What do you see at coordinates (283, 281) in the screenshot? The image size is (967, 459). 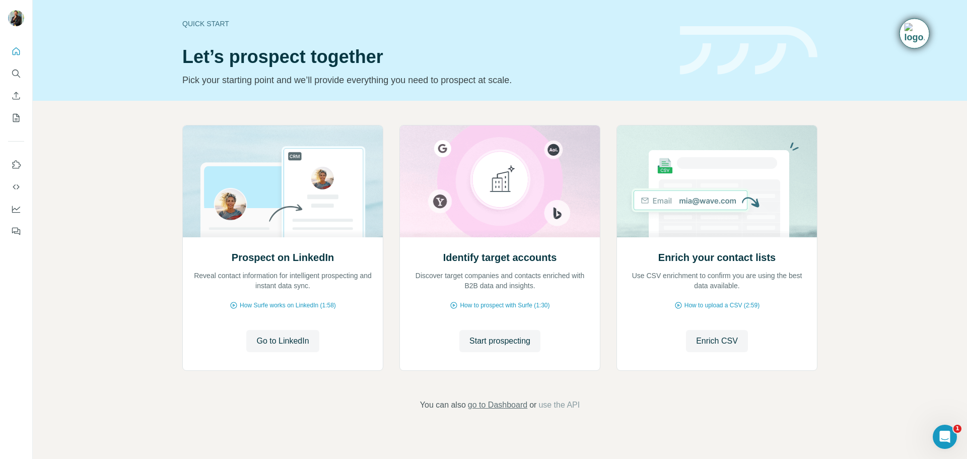 I see `p: Reveal contact information for intelligent prospecting and instant data sync.` at bounding box center [283, 281].